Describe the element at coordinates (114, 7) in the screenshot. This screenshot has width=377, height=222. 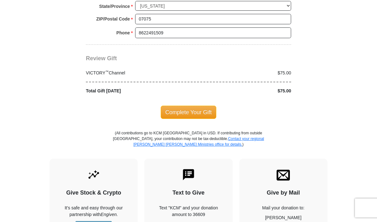
I see `strong: State/Province` at that location.